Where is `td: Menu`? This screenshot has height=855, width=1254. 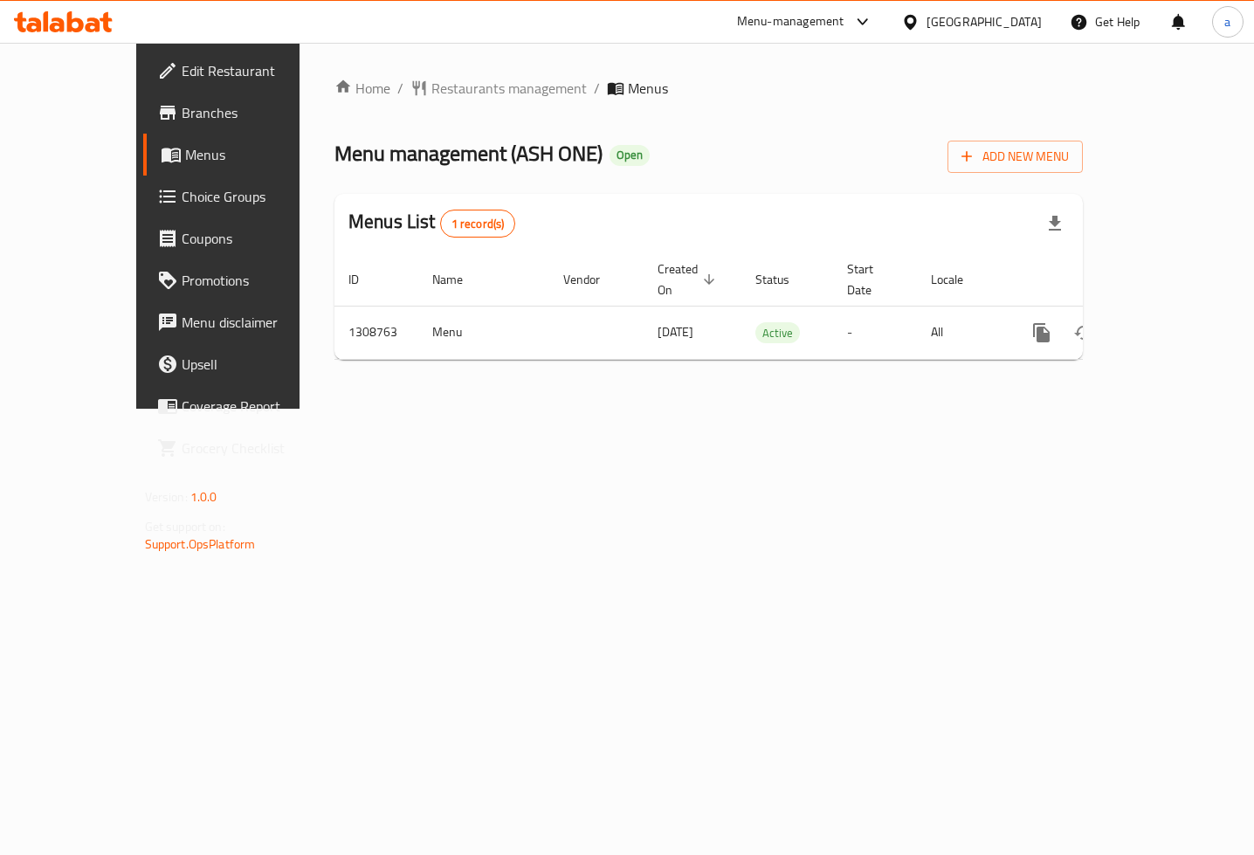 td: Menu is located at coordinates (484, 332).